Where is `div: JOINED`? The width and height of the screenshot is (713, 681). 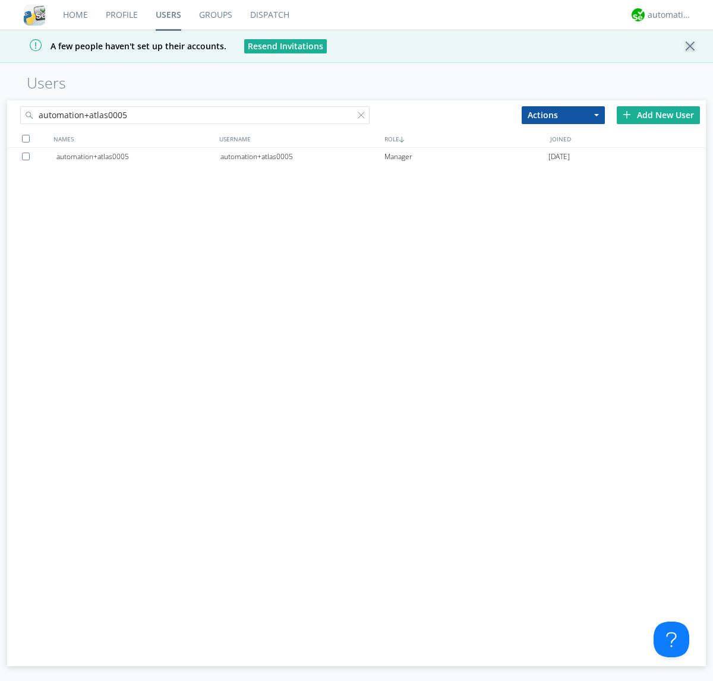 div: JOINED is located at coordinates (630, 138).